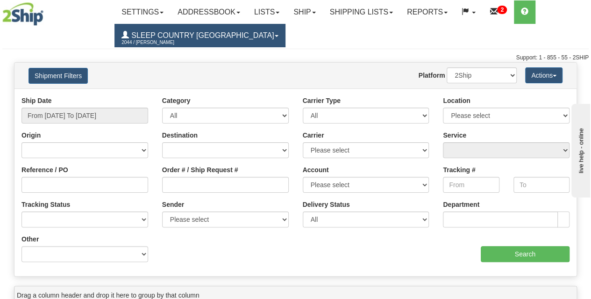  What do you see at coordinates (544, 75) in the screenshot?
I see `button: Actions` at bounding box center [544, 75].